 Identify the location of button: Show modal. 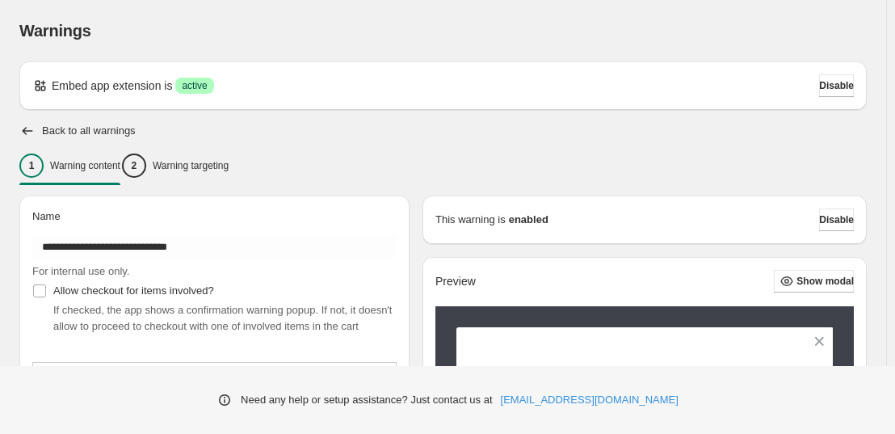
(813, 281).